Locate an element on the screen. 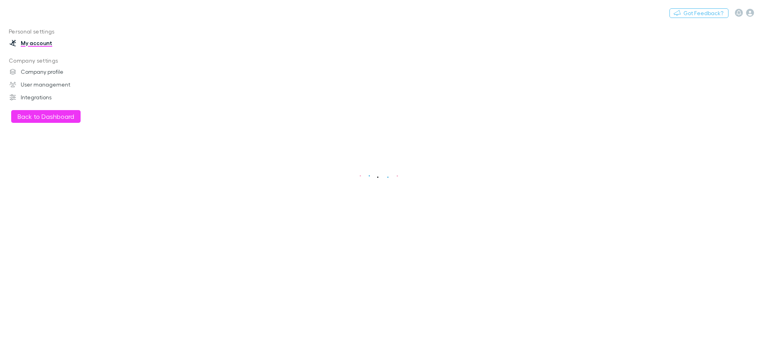 The width and height of the screenshot is (762, 353). a: User management is located at coordinates (55, 85).